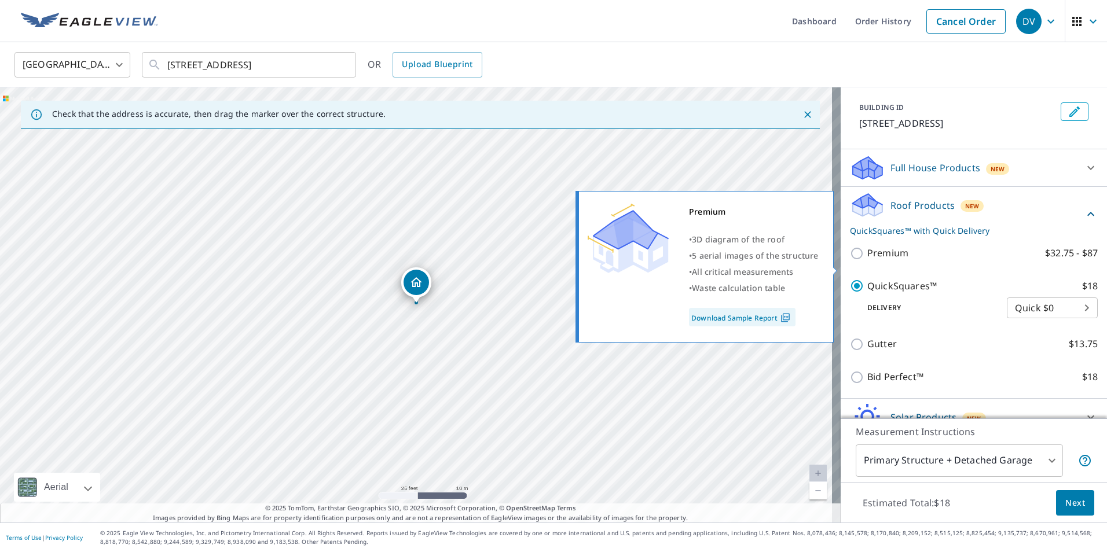 This screenshot has height=552, width=1107. Describe the element at coordinates (738, 288) in the screenshot. I see `span: Waste calculation table` at that location.